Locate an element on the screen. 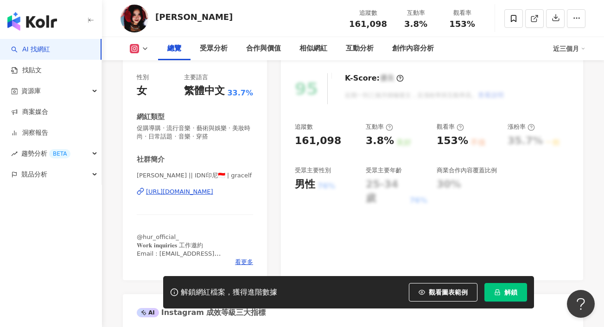 This screenshot has height=327, width=604. div: 創作內容分析 is located at coordinates (413, 49).